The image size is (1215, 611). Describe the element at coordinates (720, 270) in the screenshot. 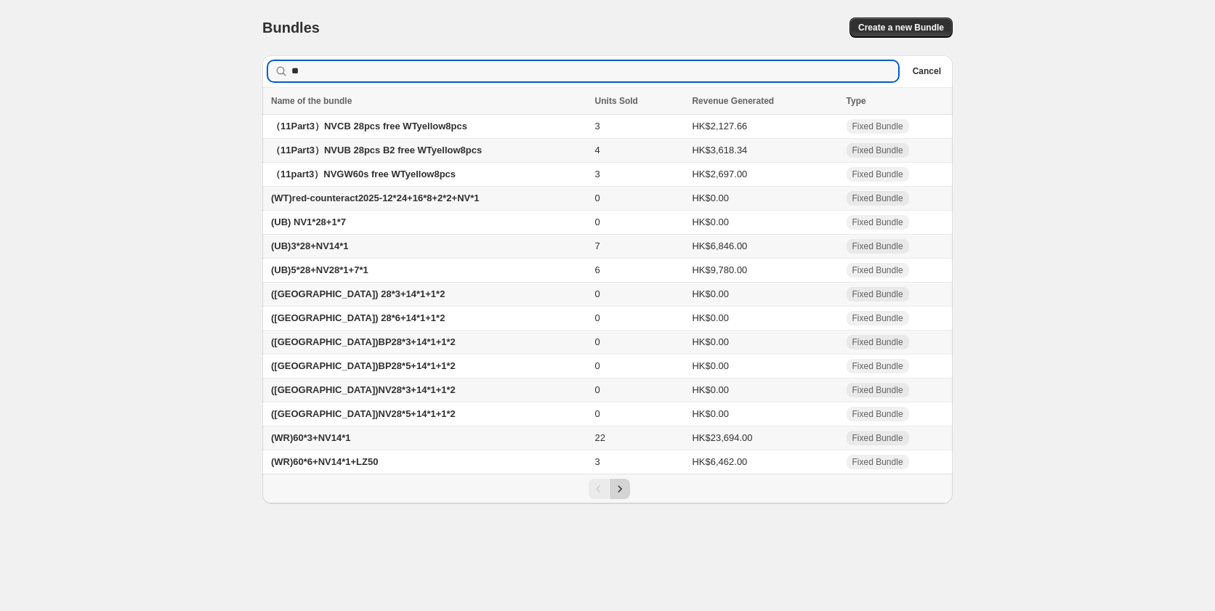

I see `span: HK$9,780.00` at that location.